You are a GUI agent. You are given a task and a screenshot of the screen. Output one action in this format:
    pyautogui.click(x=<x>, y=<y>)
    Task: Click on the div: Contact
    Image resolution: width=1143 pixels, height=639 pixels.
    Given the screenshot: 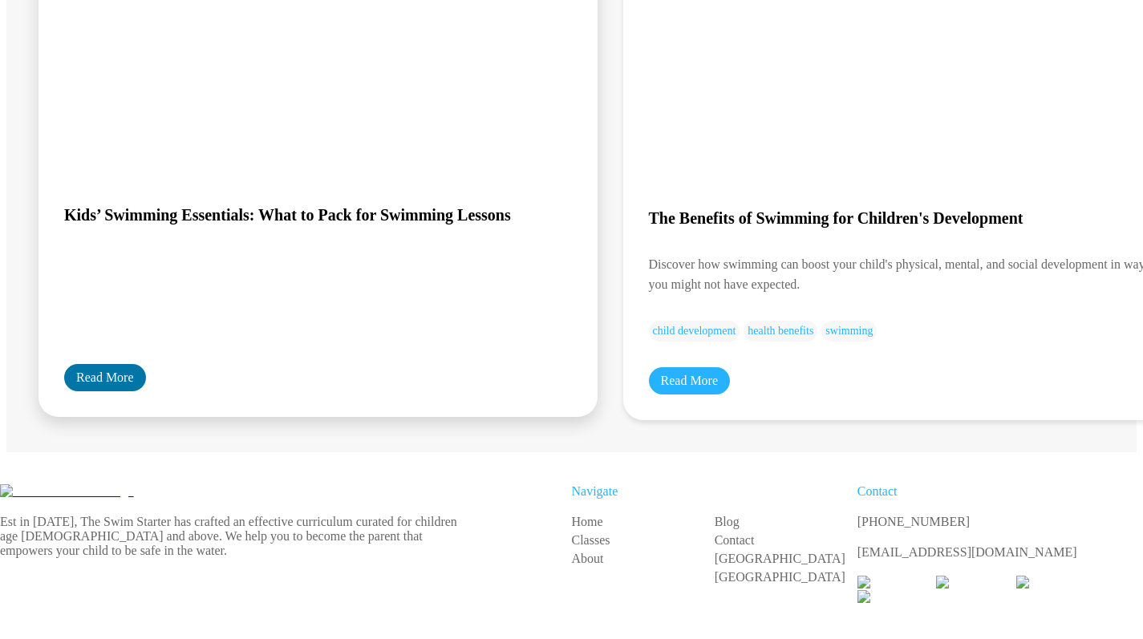 What is the action you would take?
    pyautogui.click(x=1000, y=492)
    